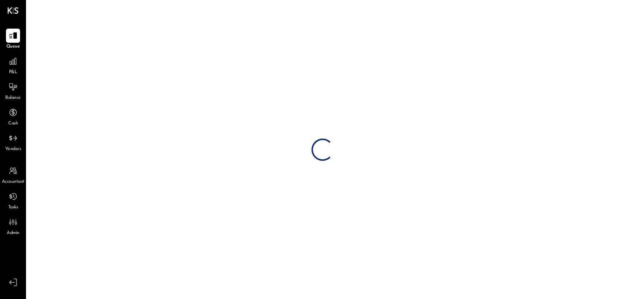  I want to click on span: Tasks, so click(13, 208).